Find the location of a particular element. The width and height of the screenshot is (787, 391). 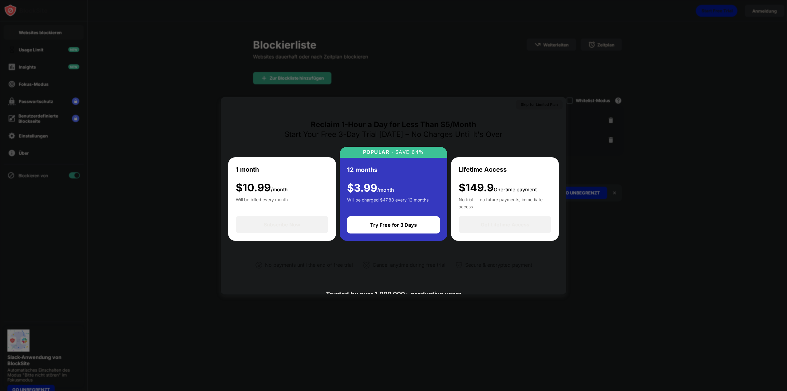

div: Lifetime Access is located at coordinates (482, 169).